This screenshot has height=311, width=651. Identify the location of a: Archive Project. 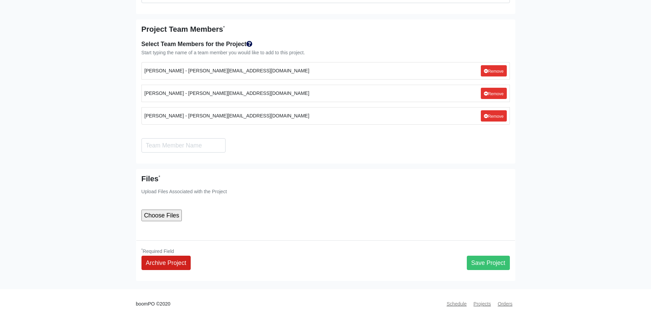
(166, 263).